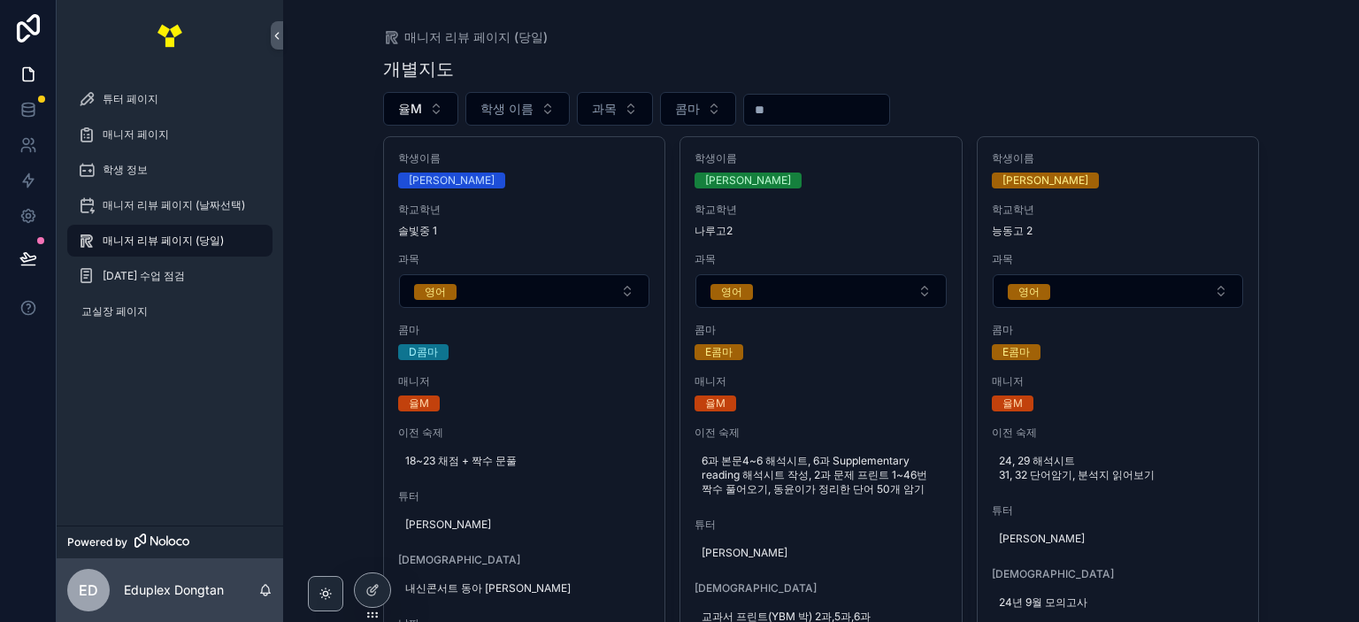 The image size is (1359, 622). Describe the element at coordinates (821, 475) in the screenshot. I see `span: 6과 본문4~6 해석시트, 6과 Supplementary reading 해석시트 작성, 2과 문제 프린트 1~46번 짝수 풀어오기, 동윤이가 정리한 단어 50개 암기` at that location.